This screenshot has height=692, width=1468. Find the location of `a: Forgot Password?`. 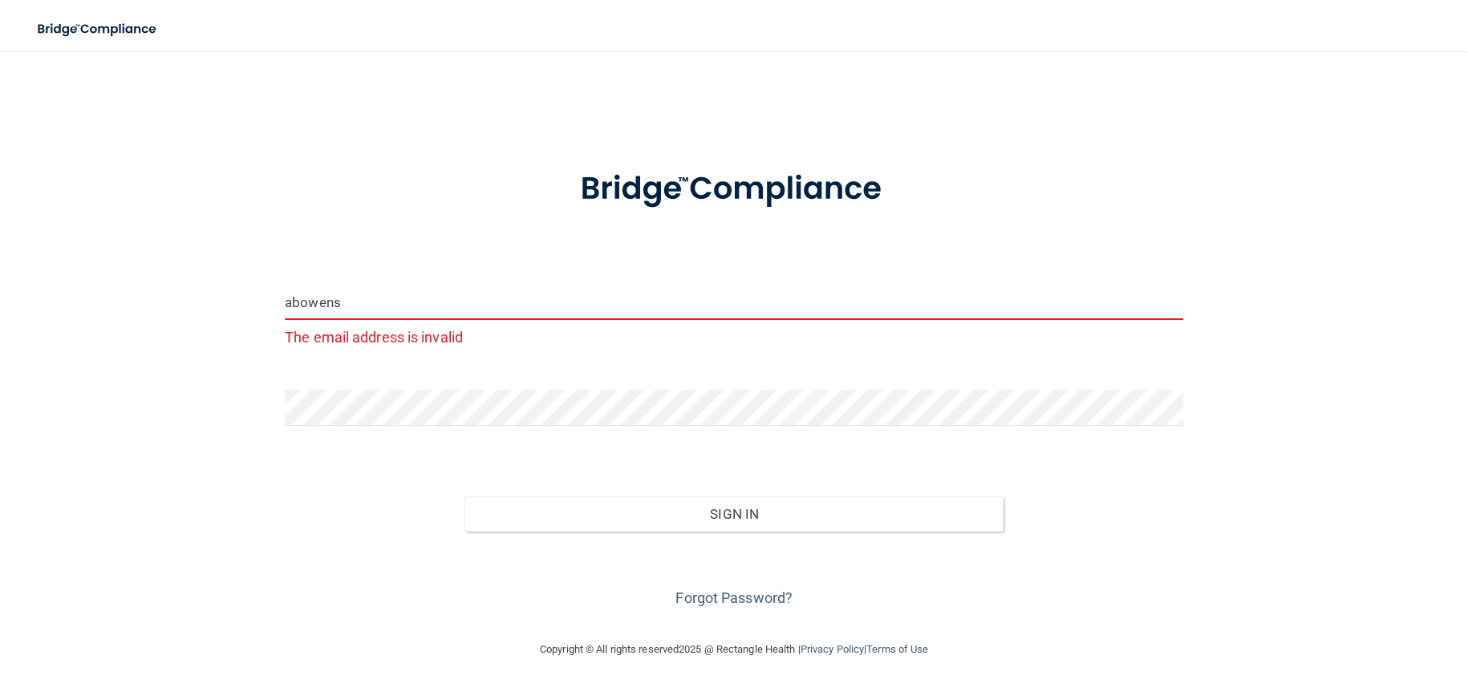

a: Forgot Password? is located at coordinates (734, 598).